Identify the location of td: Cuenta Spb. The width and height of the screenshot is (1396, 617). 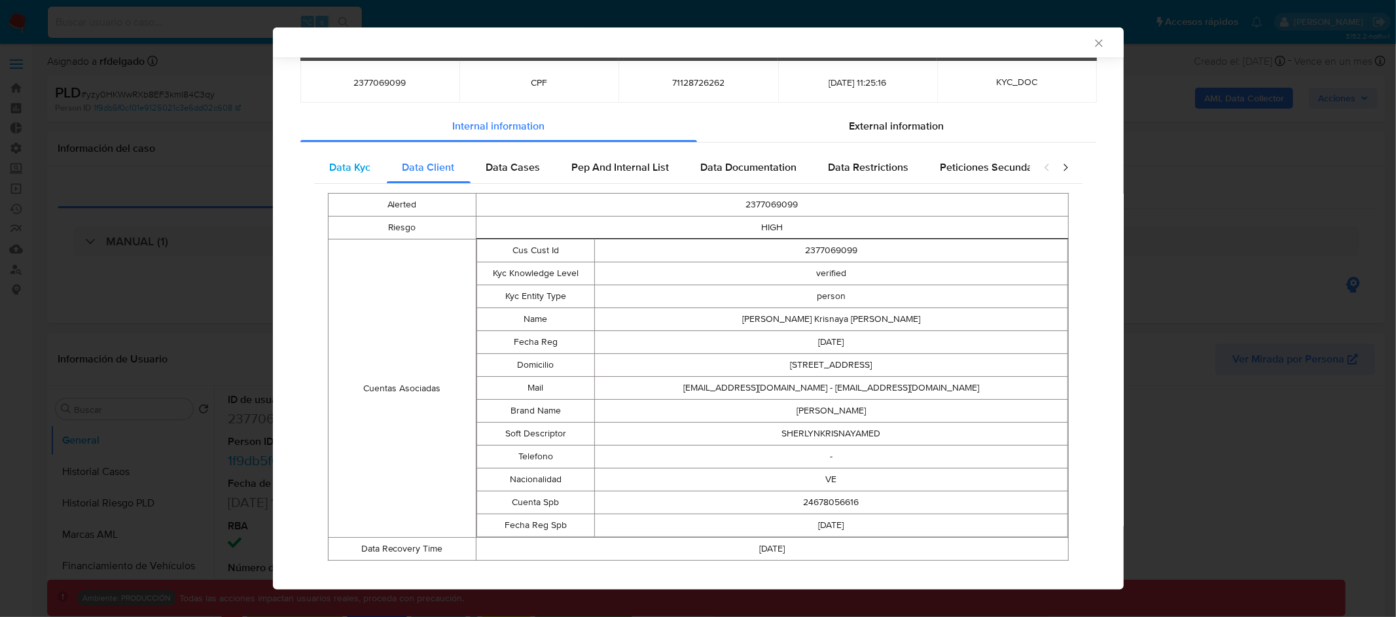
(535, 502).